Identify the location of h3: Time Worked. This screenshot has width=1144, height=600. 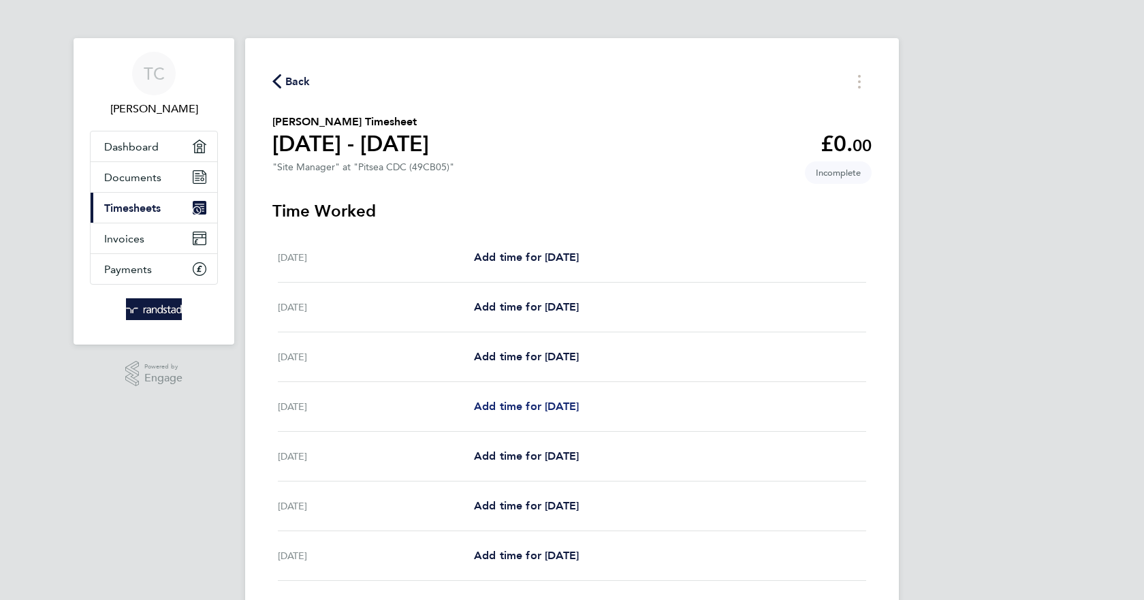
(572, 211).